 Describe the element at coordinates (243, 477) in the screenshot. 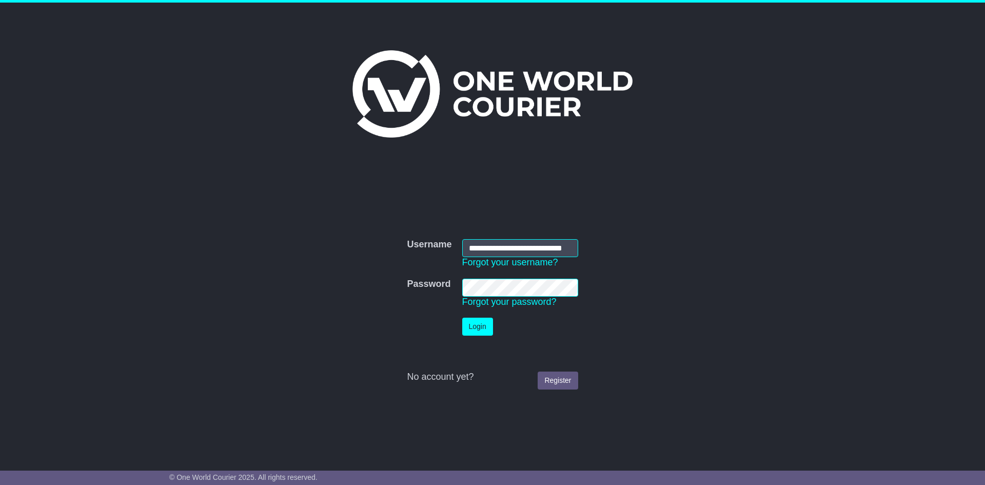

I see `span: © One World Courier 2025. All rights reserved.` at that location.